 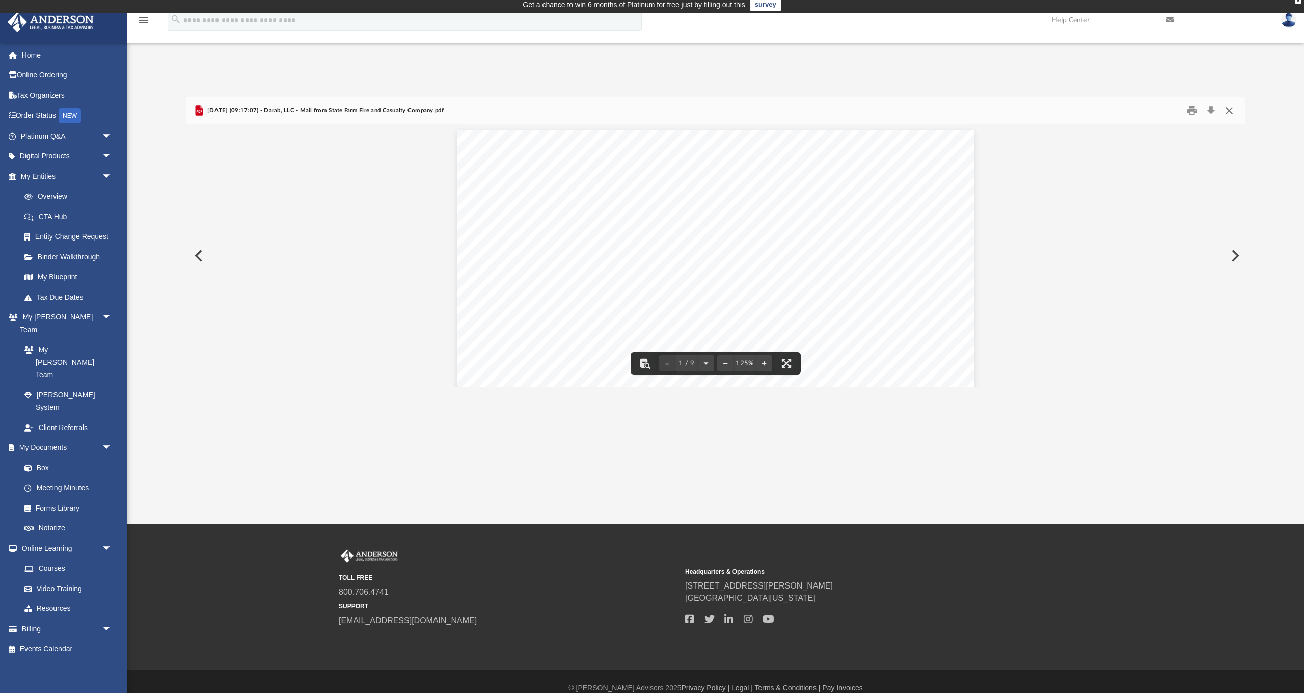 I want to click on button: Print, so click(x=1192, y=111).